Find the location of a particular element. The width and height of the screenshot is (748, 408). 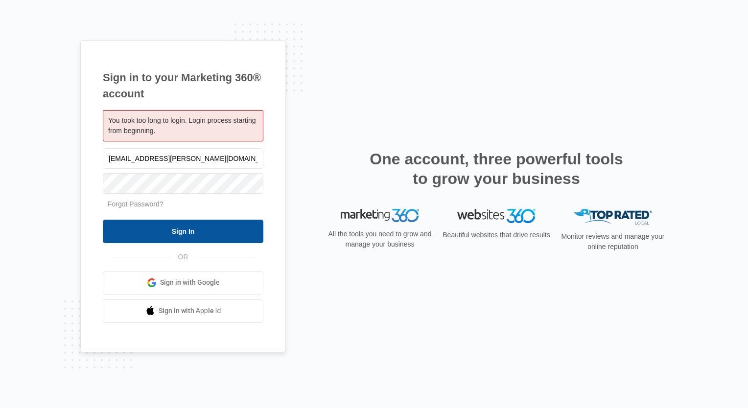

a: Sign in with Google is located at coordinates (183, 283).